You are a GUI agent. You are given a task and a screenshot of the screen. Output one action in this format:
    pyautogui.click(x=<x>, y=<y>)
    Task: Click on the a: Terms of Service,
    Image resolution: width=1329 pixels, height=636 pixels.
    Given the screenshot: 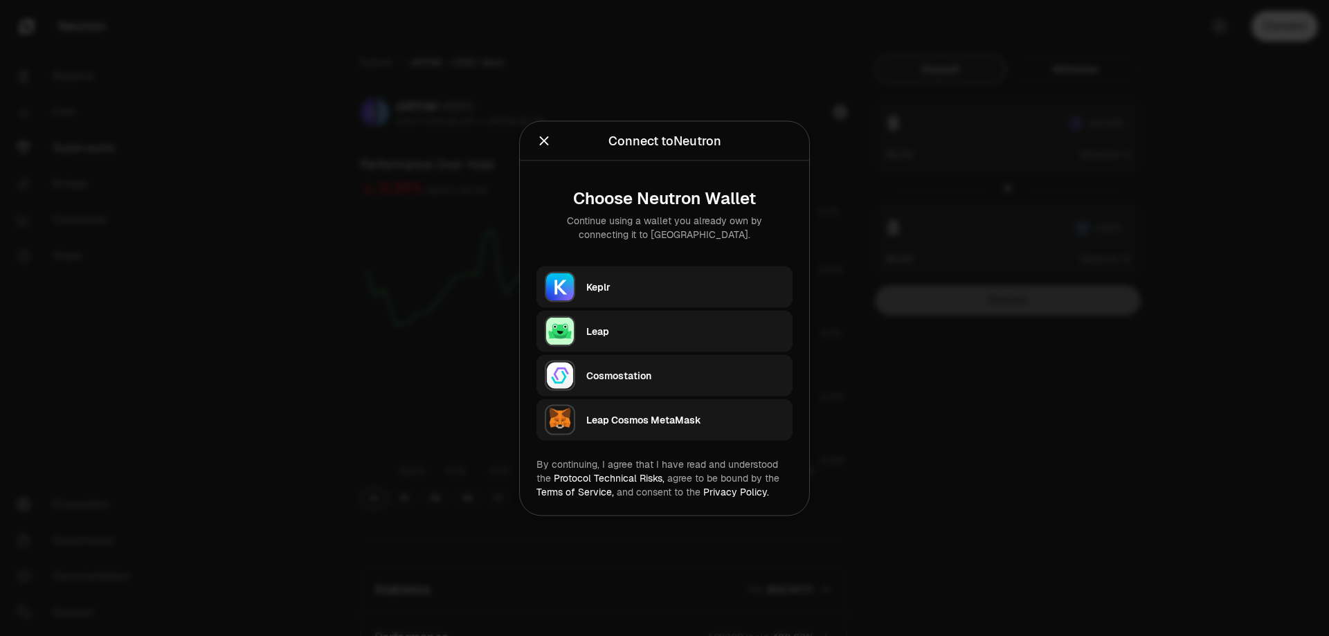 What is the action you would take?
    pyautogui.click(x=575, y=492)
    